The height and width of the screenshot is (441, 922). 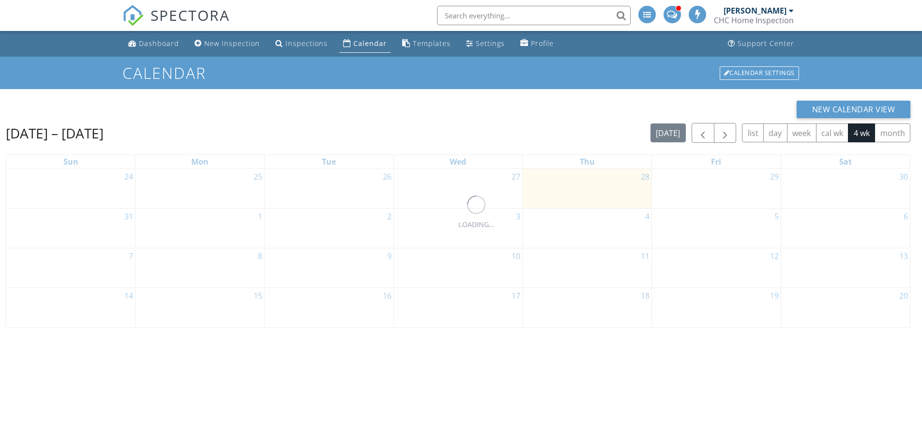 I want to click on div: Dashboard, so click(x=159, y=43).